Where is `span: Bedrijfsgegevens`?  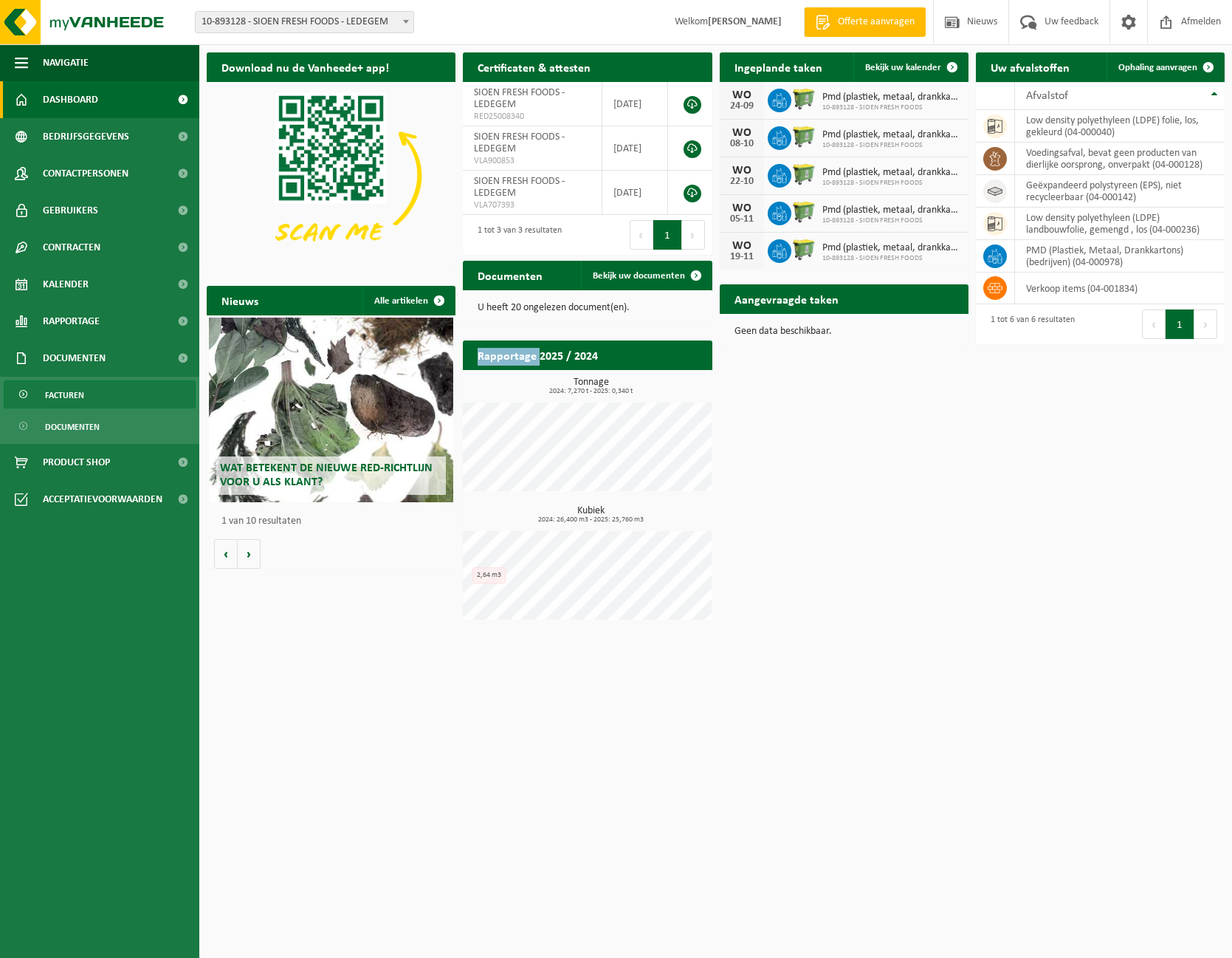 span: Bedrijfsgegevens is located at coordinates (85, 137).